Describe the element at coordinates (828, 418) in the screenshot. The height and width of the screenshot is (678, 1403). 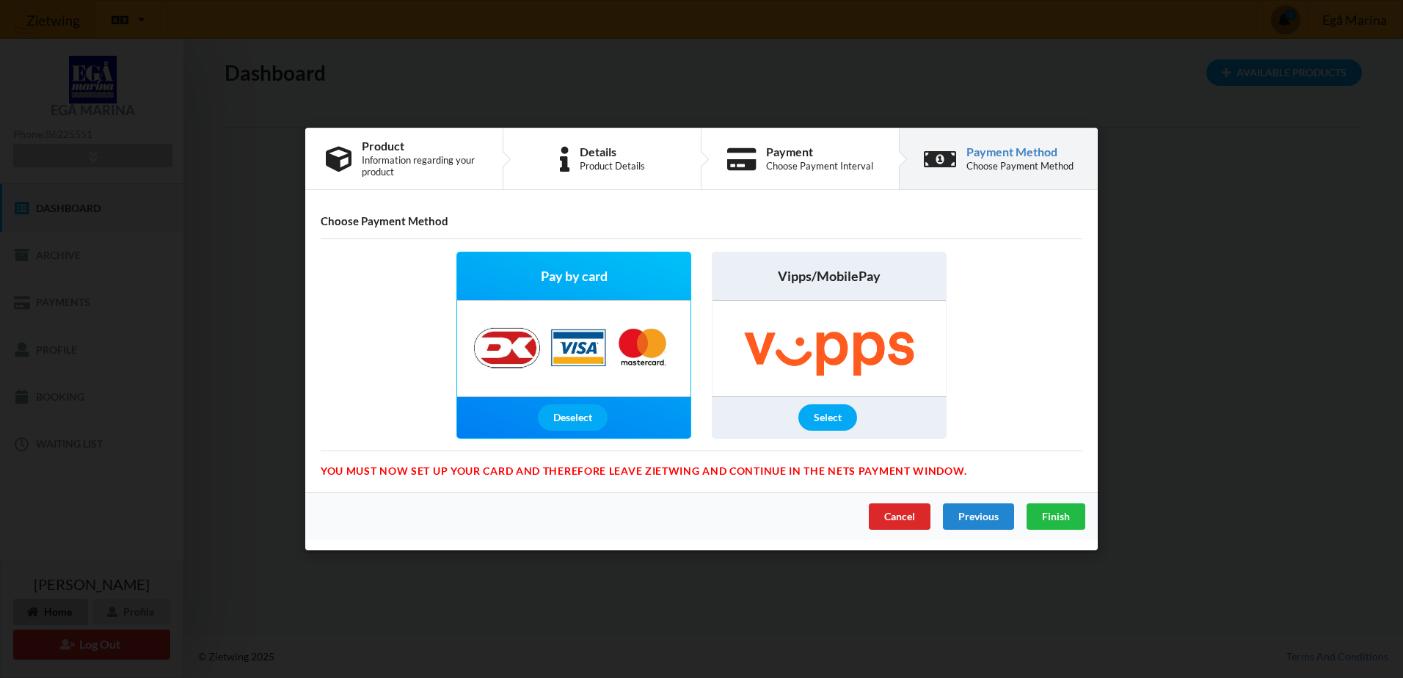
I see `div: Select` at that location.